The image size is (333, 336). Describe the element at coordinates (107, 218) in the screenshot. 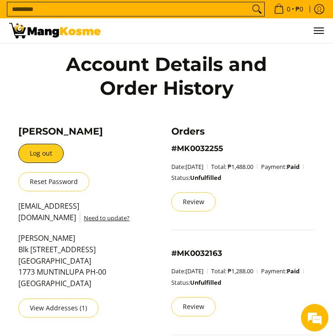

I see `a: Need to update?` at that location.